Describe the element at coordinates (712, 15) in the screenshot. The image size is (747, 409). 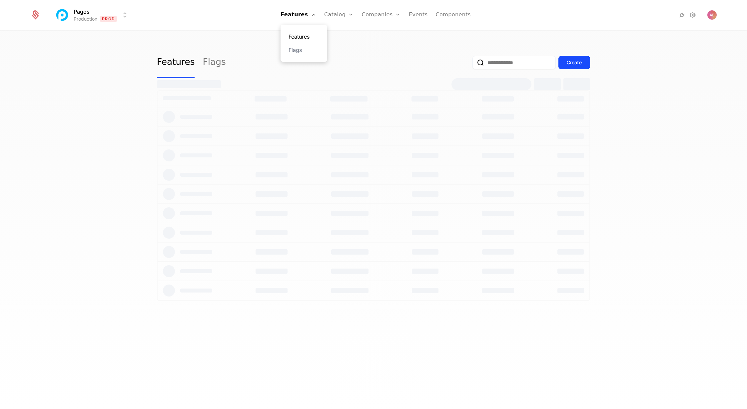
I see `button: Open user button` at that location.